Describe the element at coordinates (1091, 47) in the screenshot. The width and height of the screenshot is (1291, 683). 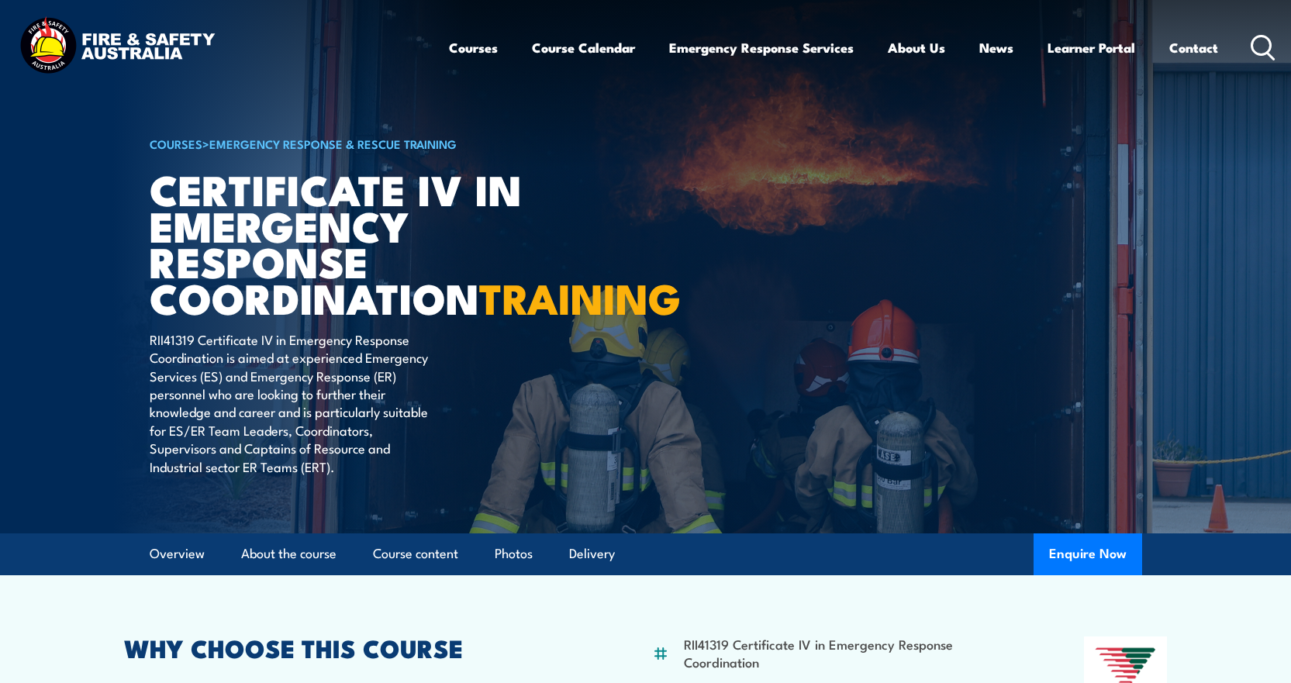
I see `a: Learner Portal` at that location.